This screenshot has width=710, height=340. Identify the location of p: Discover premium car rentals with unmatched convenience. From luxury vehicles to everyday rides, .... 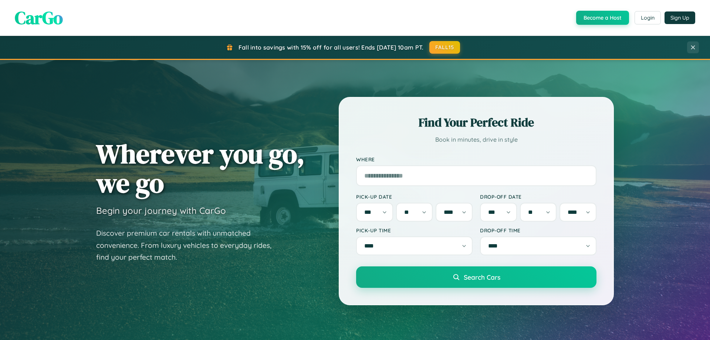
(189, 245).